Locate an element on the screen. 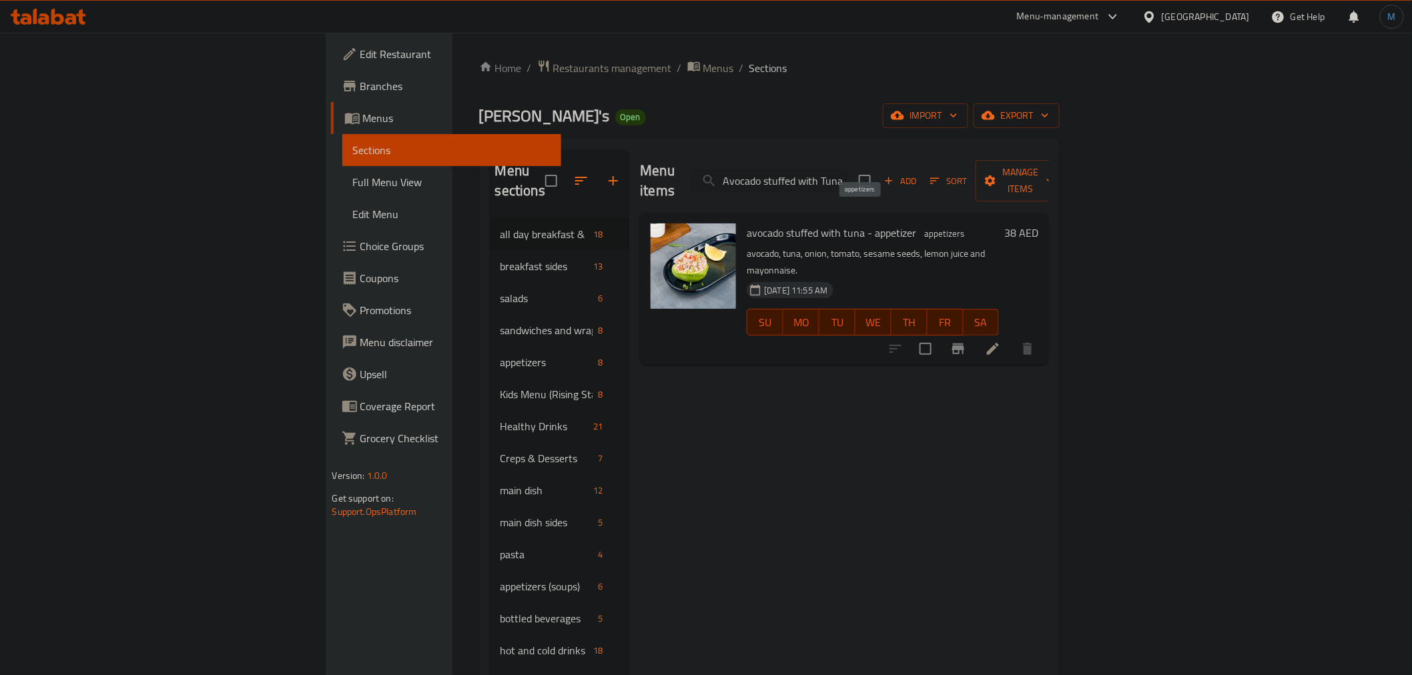 The height and width of the screenshot is (675, 1412). div: bottled beverages is located at coordinates (546, 618).